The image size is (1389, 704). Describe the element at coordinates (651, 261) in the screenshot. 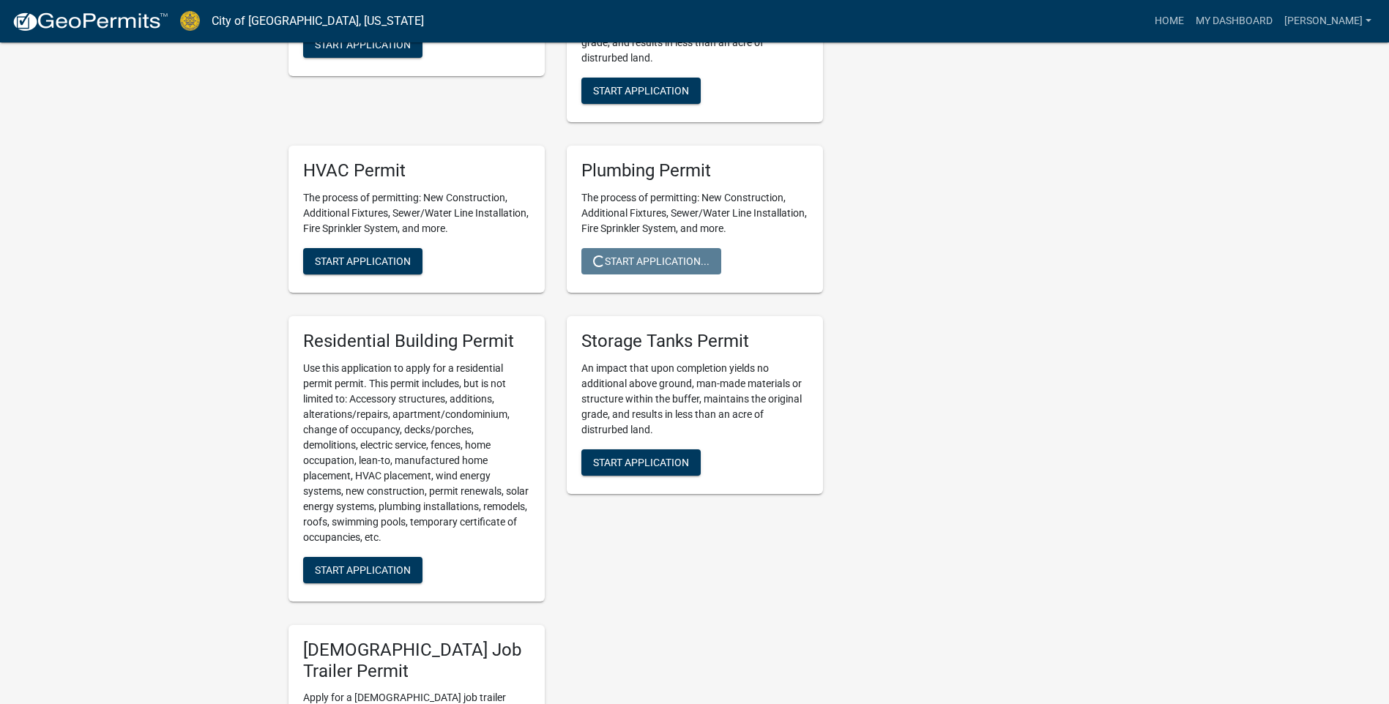

I see `button: Start Application...` at that location.